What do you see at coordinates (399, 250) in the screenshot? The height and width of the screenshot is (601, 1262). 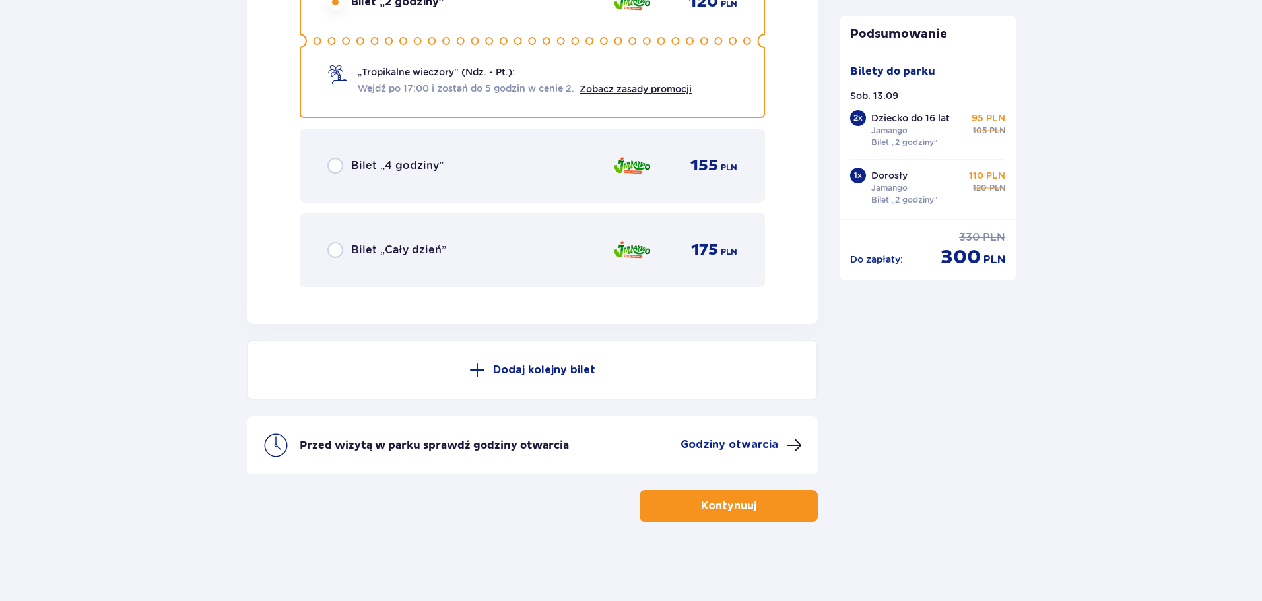 I see `p: Bilet „Cały dzień”` at bounding box center [399, 250].